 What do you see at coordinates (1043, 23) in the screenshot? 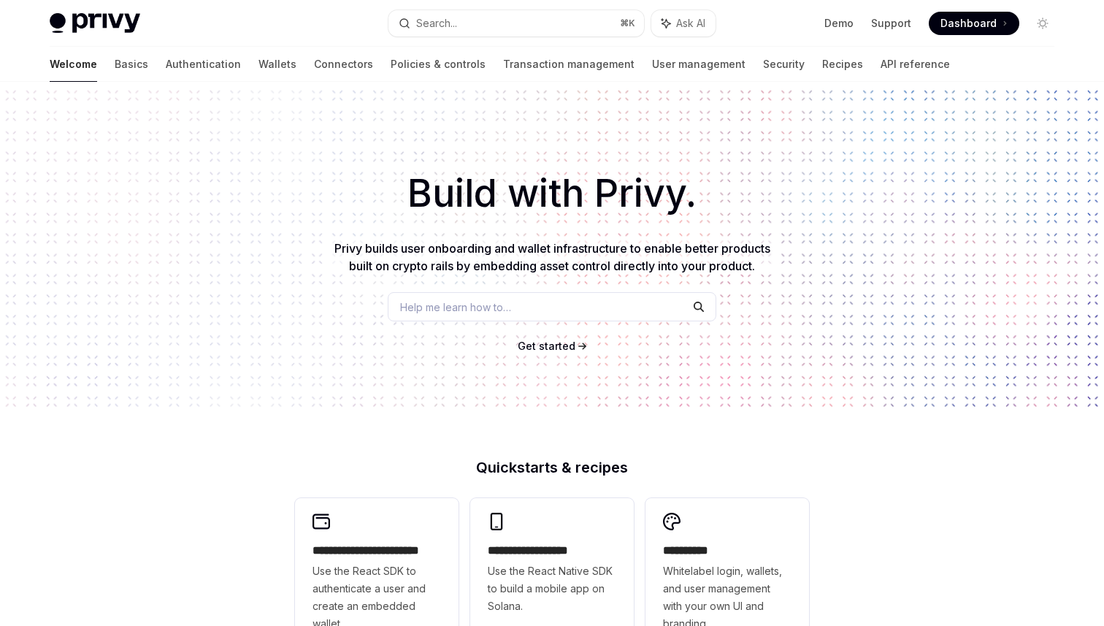
I see `button: Toggle dark mode` at bounding box center [1043, 23].